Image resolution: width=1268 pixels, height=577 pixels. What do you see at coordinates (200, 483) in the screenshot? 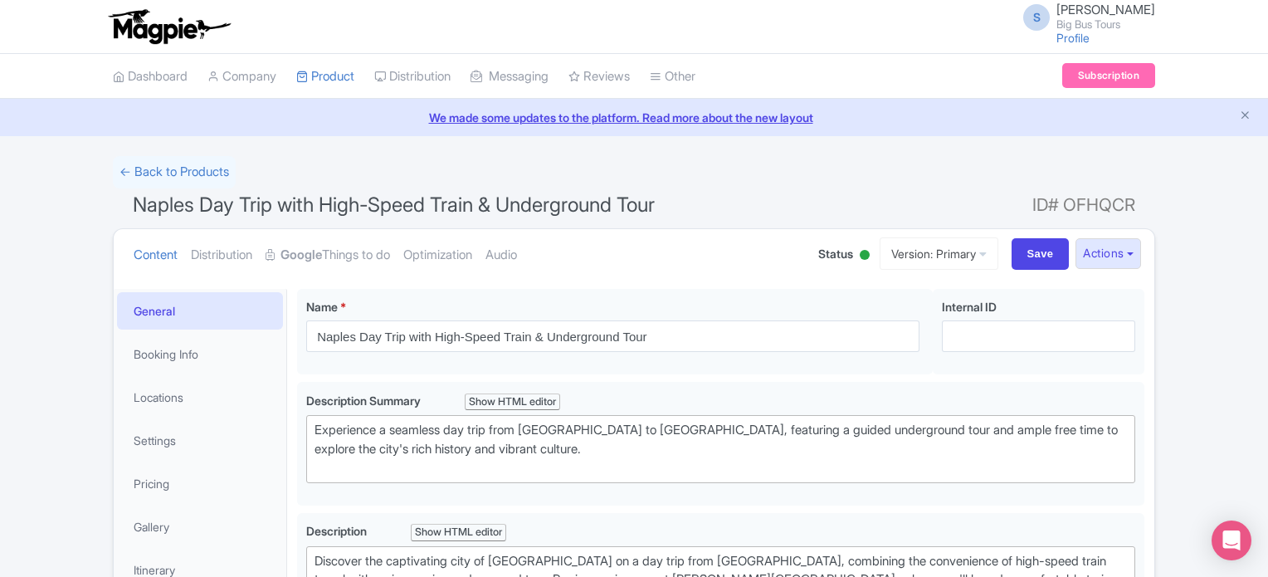
I see `a: Pricing` at bounding box center [200, 483].